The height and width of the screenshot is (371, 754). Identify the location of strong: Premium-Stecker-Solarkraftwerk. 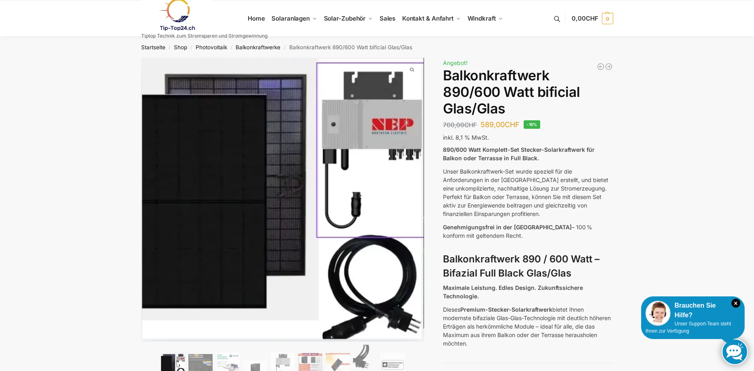
(507, 309).